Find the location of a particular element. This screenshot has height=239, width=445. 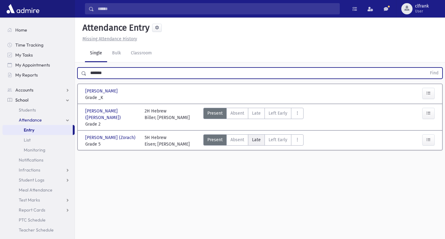

span: Meal Attendance is located at coordinates (36, 190).